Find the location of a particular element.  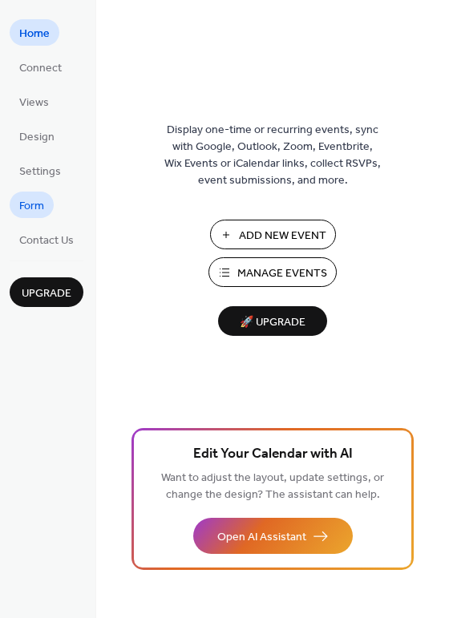

span: Design is located at coordinates (37, 137).